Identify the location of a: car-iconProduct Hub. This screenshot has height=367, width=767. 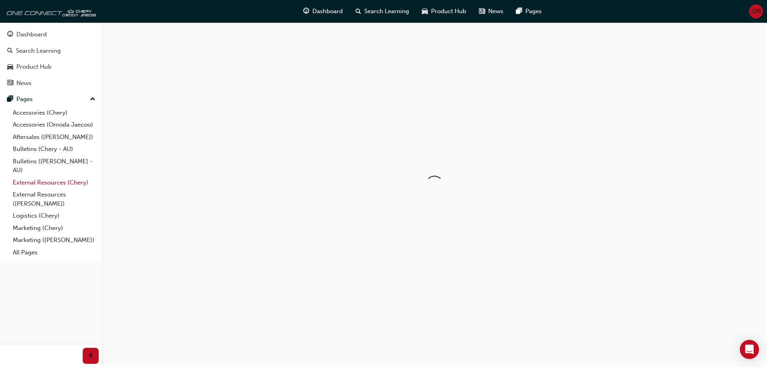
(444, 11).